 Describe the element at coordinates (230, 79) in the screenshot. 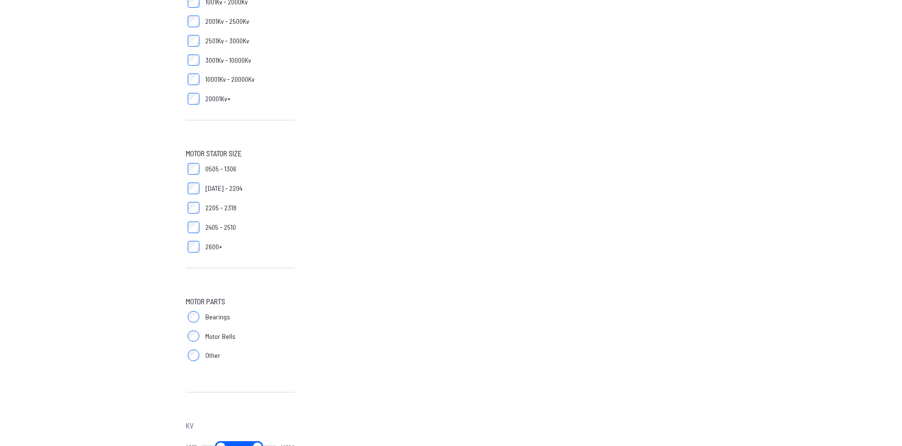

I see `span: 10001Kv - 20000Kv` at that location.